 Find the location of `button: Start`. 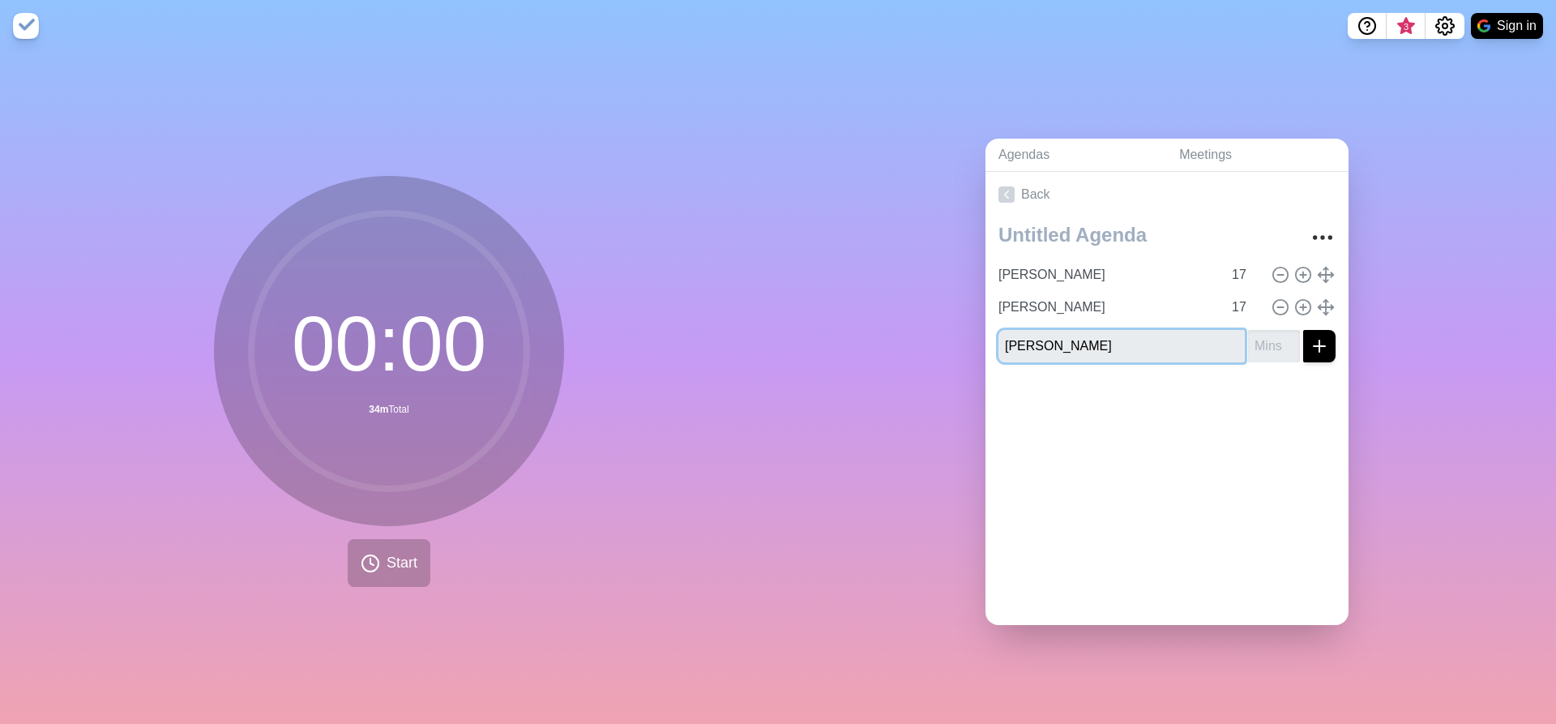

button: Start is located at coordinates (389, 562).